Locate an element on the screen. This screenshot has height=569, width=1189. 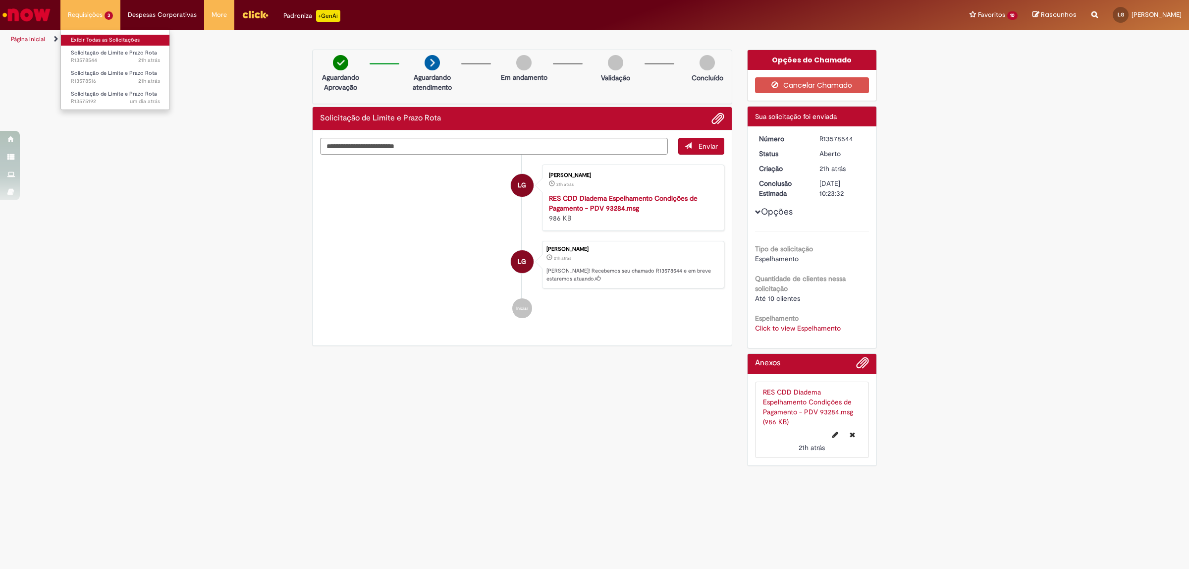
p: Aguardando Aprovação is located at coordinates (340, 82).